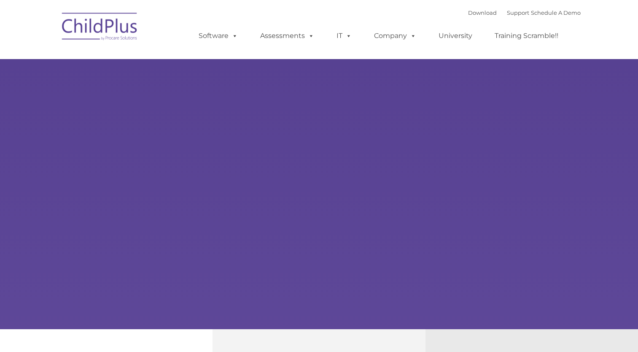 The height and width of the screenshot is (352, 638). I want to click on a: Company, so click(395, 36).